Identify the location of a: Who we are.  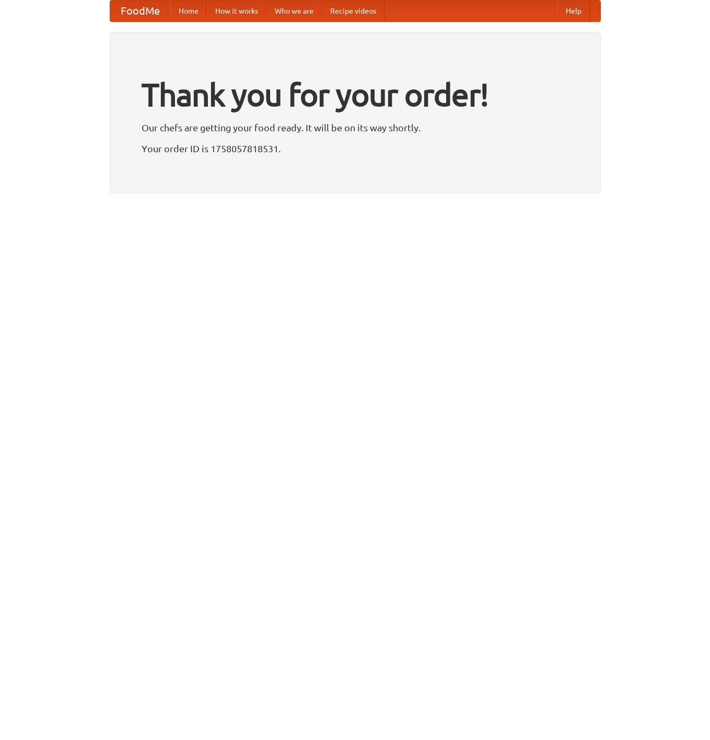
(294, 11).